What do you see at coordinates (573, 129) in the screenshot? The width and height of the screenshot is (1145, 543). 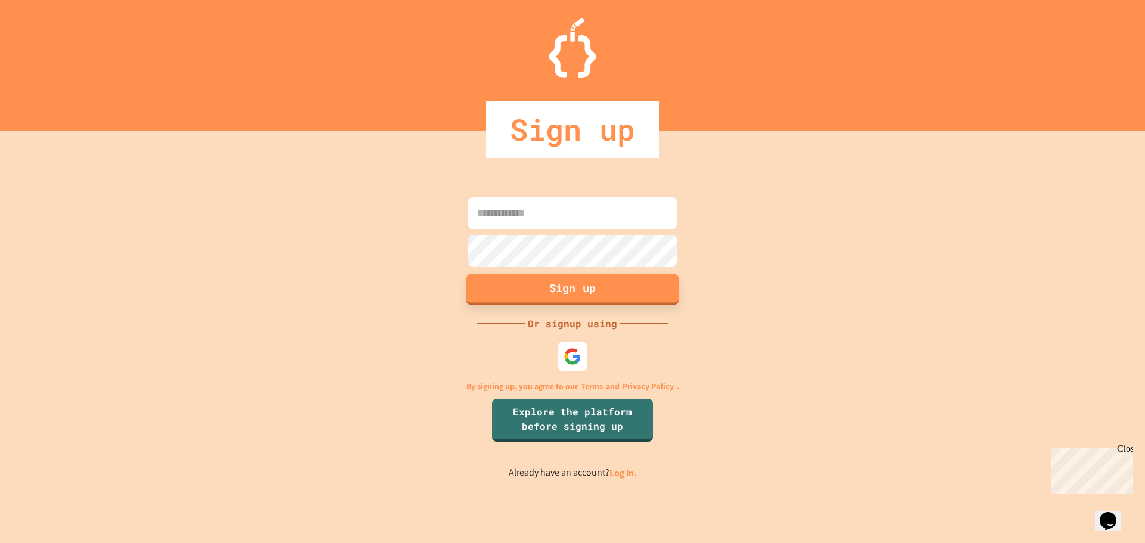 I see `div: Sign up` at bounding box center [573, 129].